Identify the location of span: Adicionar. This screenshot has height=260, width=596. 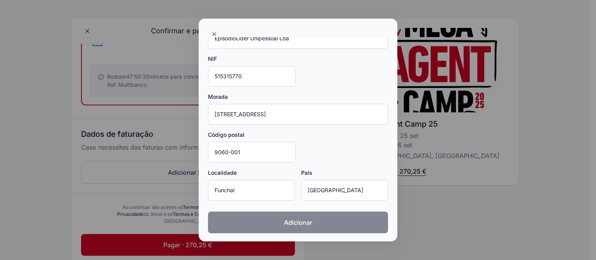
(298, 223).